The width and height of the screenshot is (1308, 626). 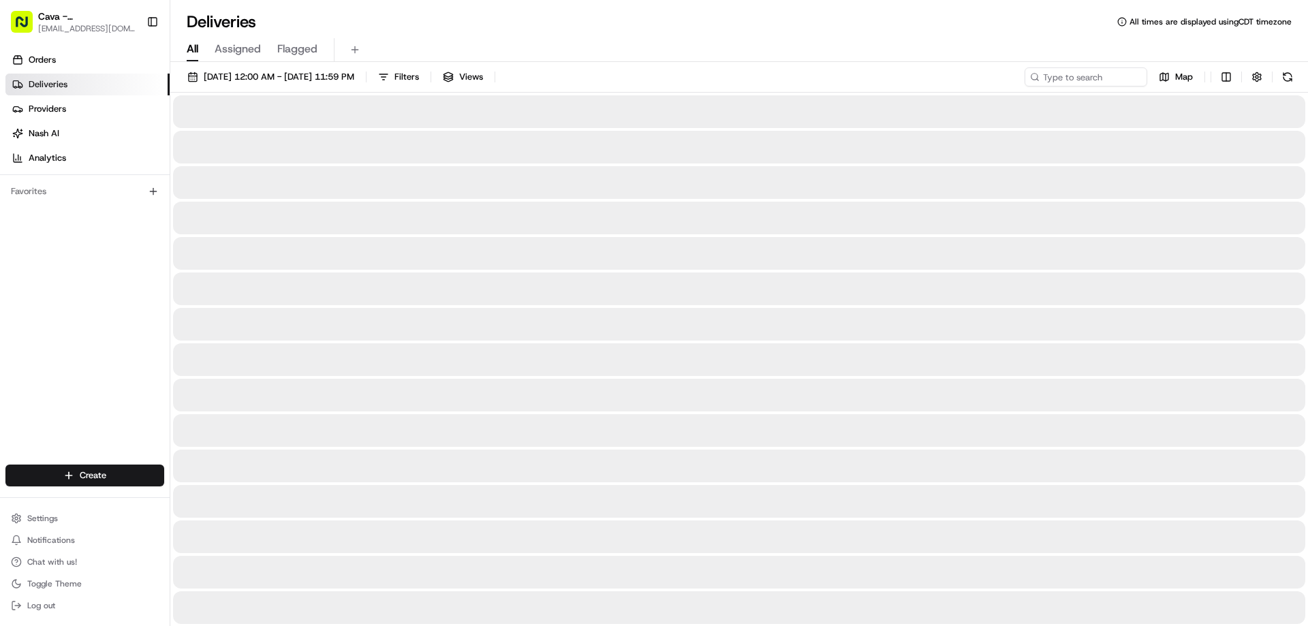 I want to click on span: All, so click(x=192, y=49).